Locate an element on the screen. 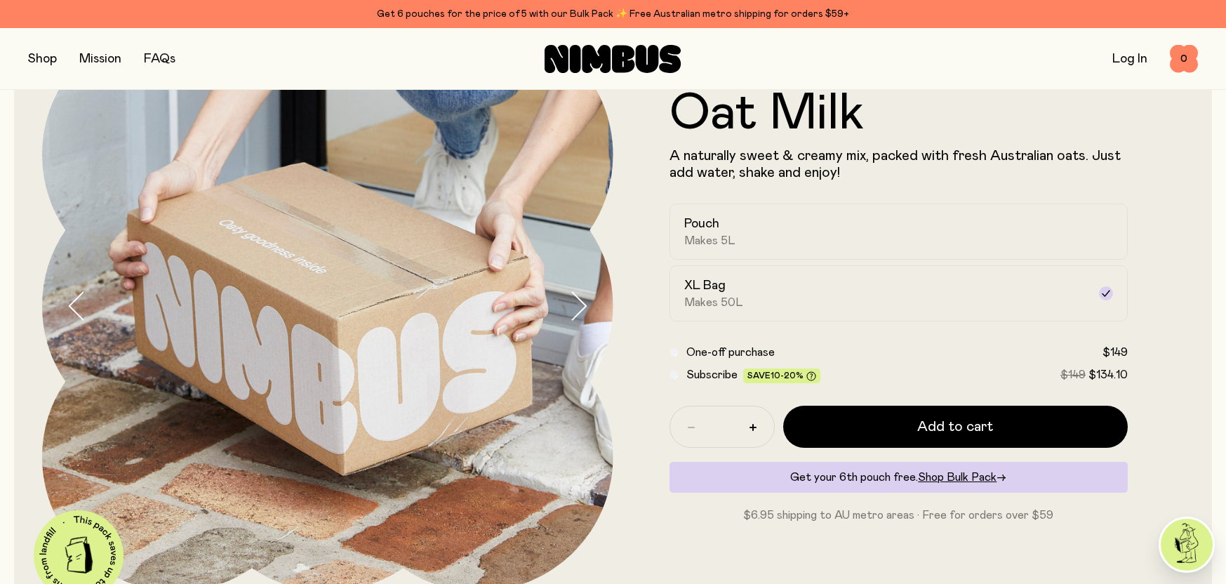 Image resolution: width=1226 pixels, height=584 pixels. a: Log In is located at coordinates (1129, 59).